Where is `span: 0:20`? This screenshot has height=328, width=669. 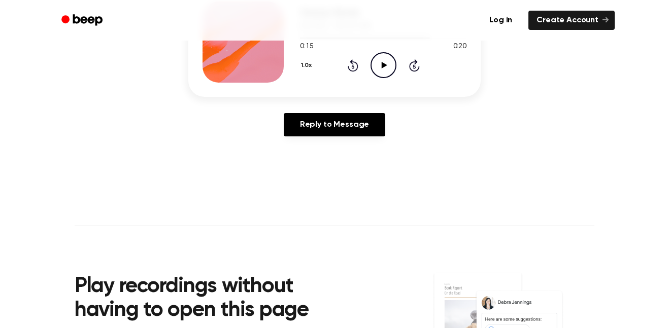
span: 0:20 is located at coordinates (460, 47).